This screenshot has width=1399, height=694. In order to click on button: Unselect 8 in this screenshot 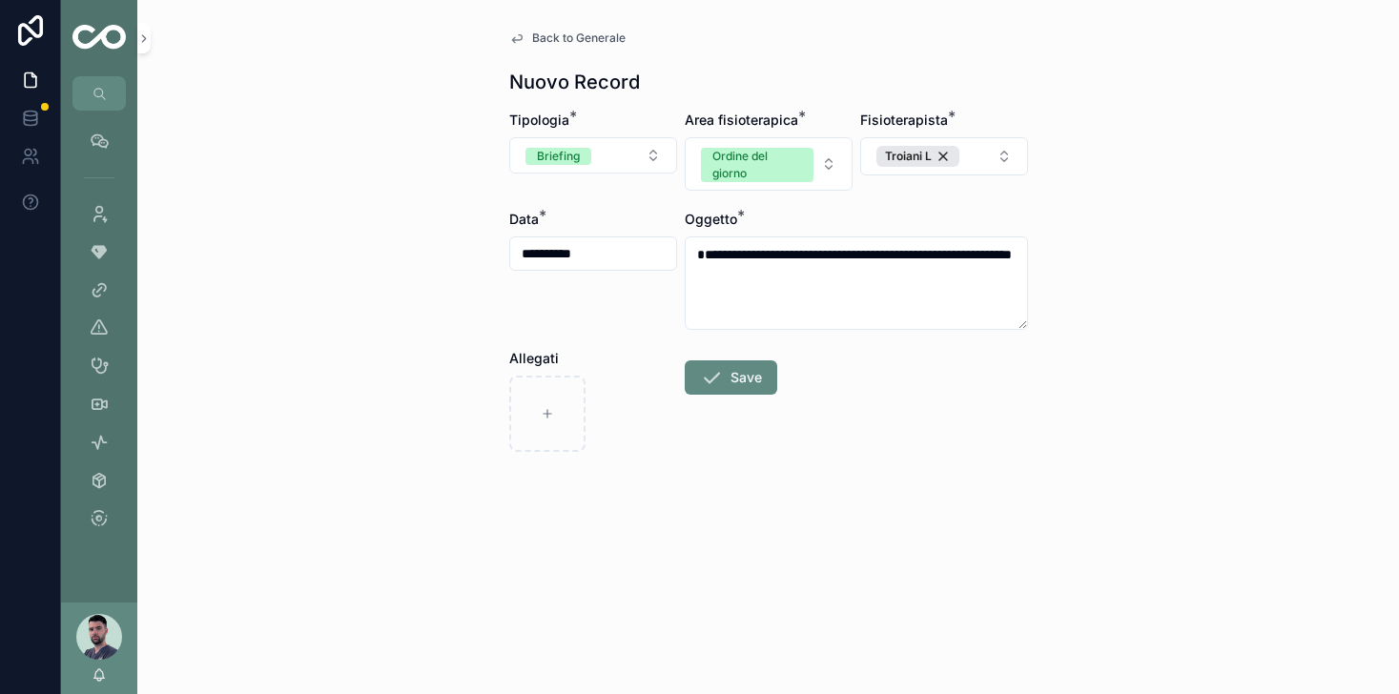, I will do `click(917, 156)`.